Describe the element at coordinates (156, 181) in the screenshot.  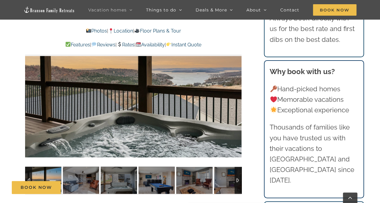
I see `img: Out-of-the-Blue-at-Table-Rock-Lake-3007-Edit-scaled.jpg-nggid042967-ngg0dyn-120x90-00f0w010c011r1...` at that location.